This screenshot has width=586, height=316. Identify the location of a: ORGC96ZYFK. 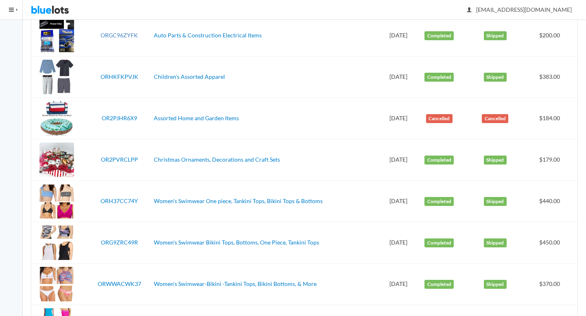
(119, 35).